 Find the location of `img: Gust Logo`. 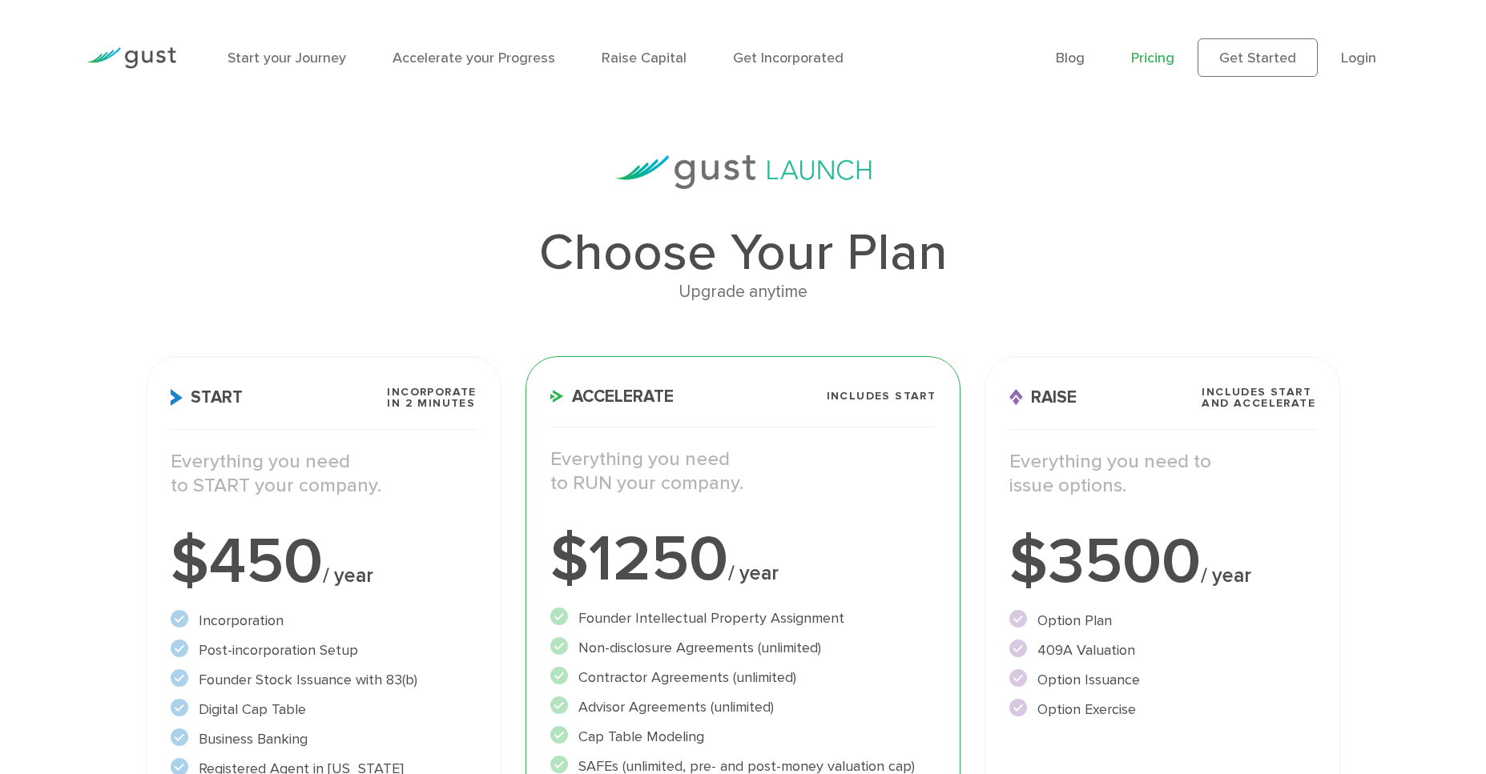

img: Gust Logo is located at coordinates (131, 58).